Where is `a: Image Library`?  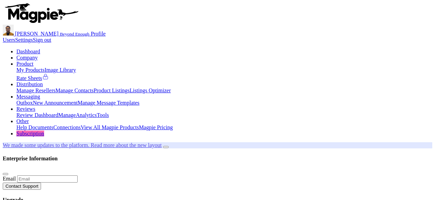
a: Image Library is located at coordinates (60, 70).